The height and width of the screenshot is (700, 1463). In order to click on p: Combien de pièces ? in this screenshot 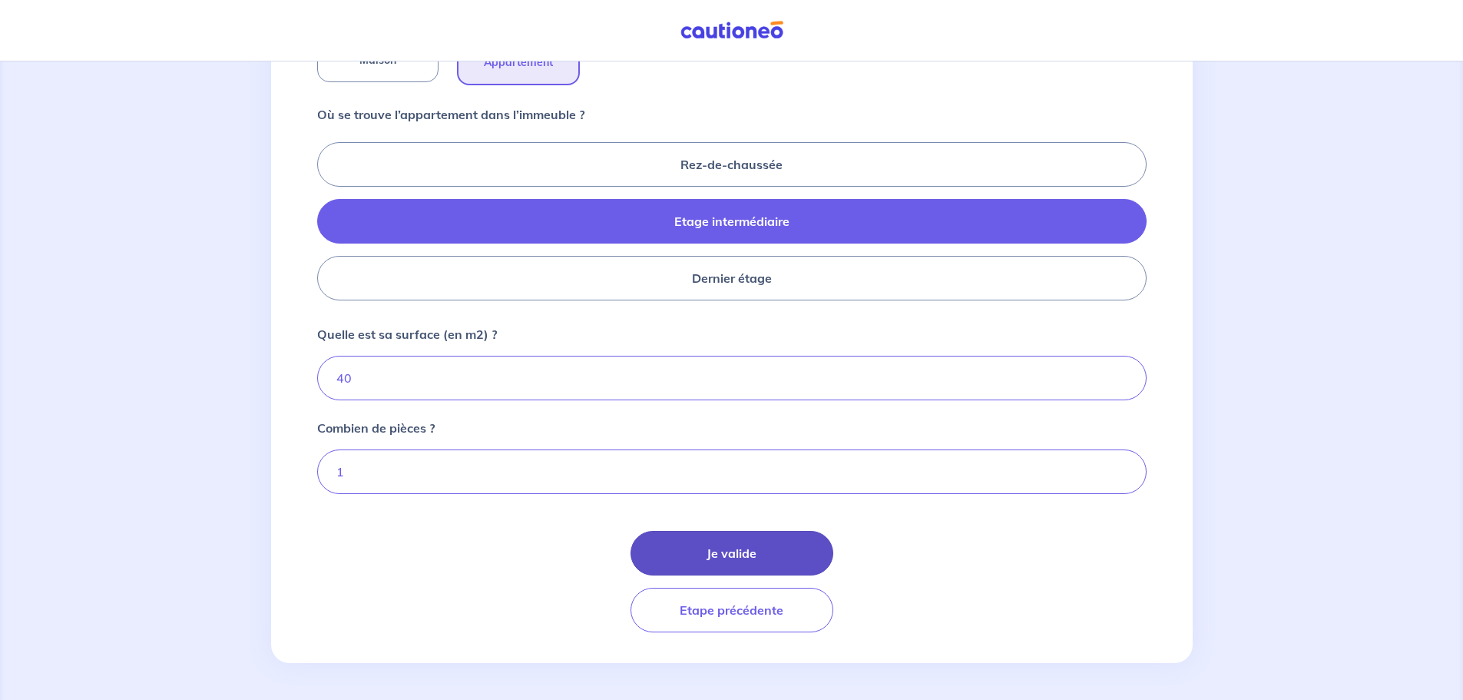, I will do `click(375, 428)`.